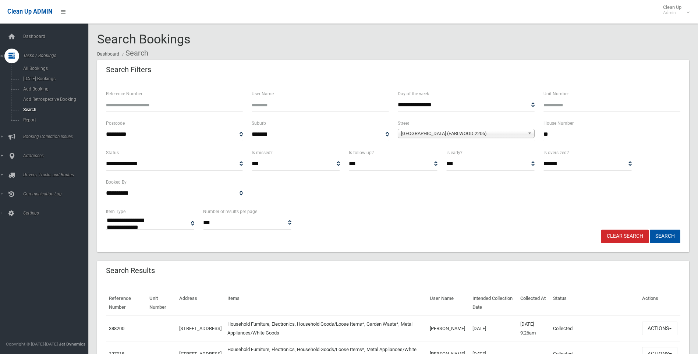  Describe the element at coordinates (54, 89) in the screenshot. I see `span: Add Booking` at that location.